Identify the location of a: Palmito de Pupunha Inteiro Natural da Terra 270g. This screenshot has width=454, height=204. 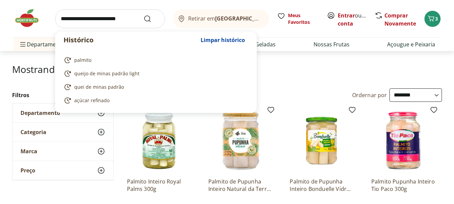
(240, 185).